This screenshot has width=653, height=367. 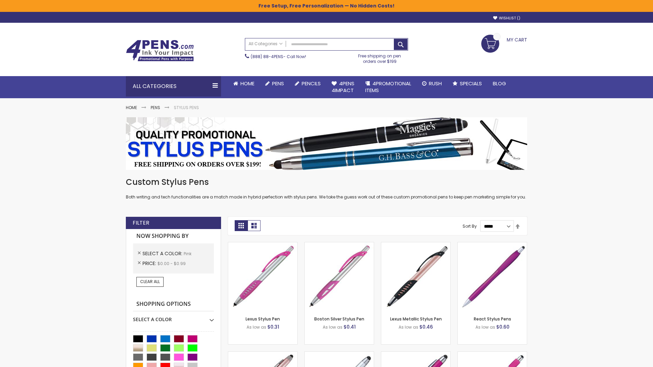 I want to click on span: 4Pens 4impact, so click(x=343, y=87).